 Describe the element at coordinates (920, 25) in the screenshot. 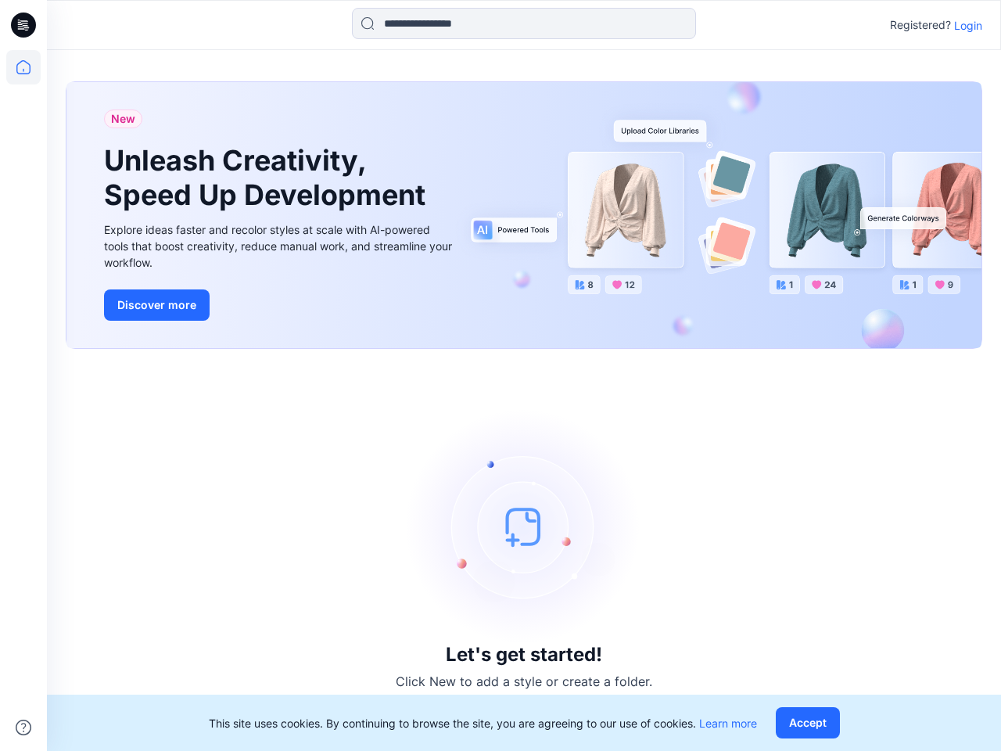

I see `p: Registered?` at that location.